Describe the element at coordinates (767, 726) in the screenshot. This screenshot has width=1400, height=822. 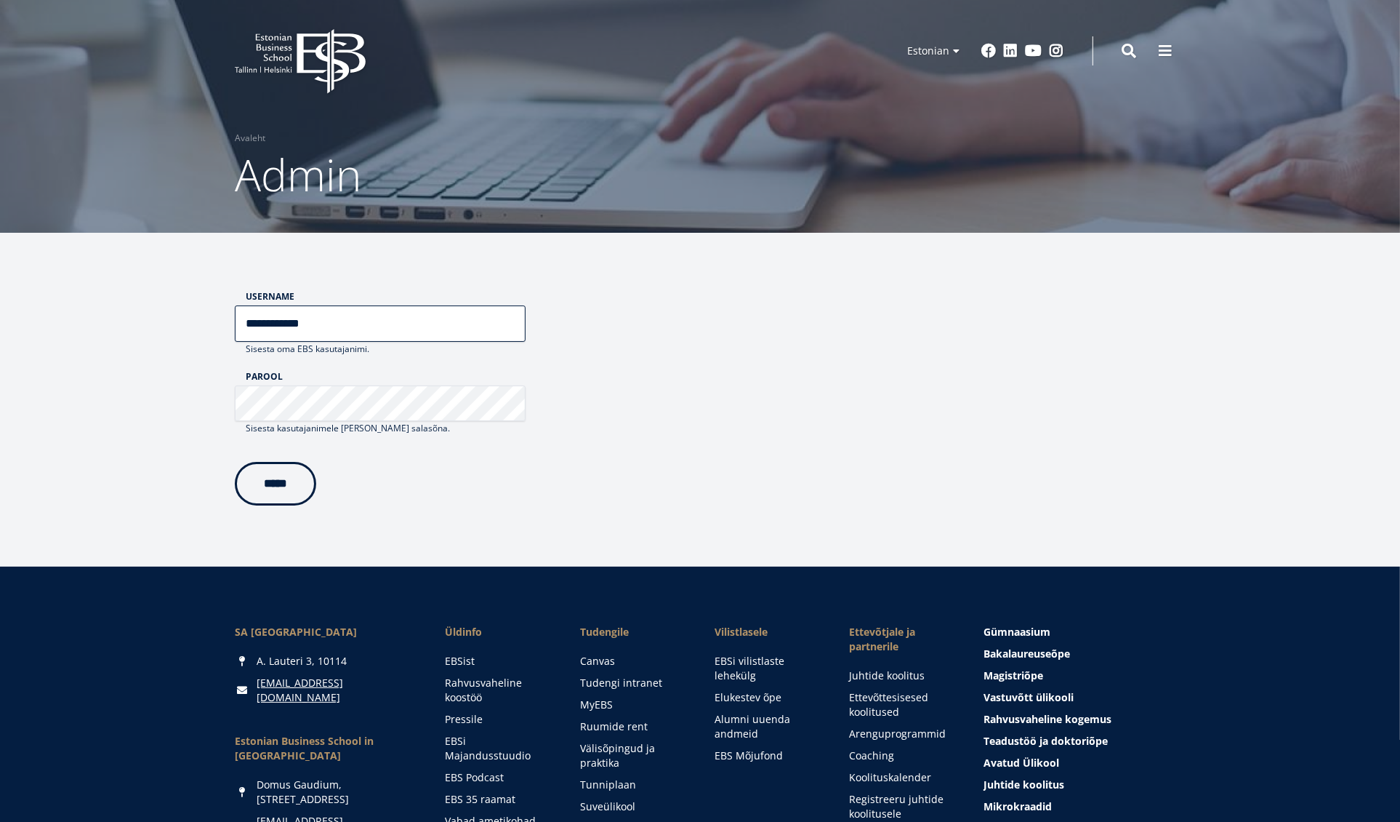
I see `a: Alumni uuenda andmeid` at that location.